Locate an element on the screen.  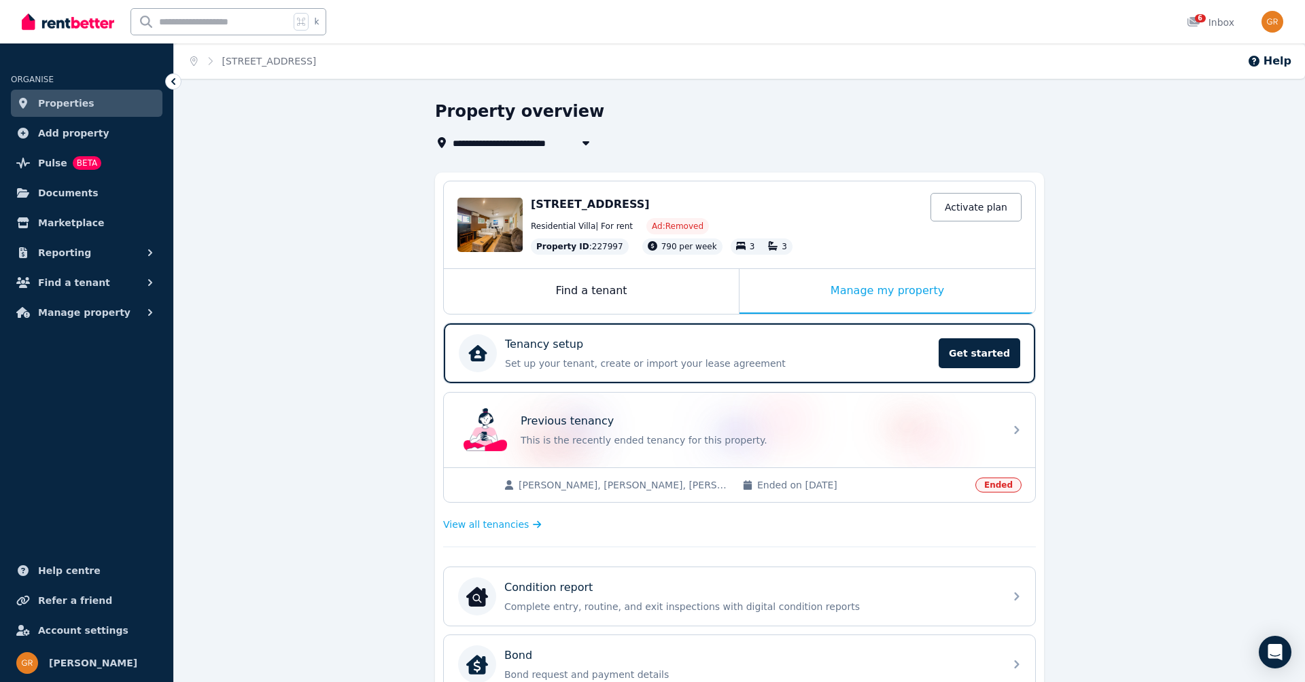
div: Inbox is located at coordinates (1210, 22).